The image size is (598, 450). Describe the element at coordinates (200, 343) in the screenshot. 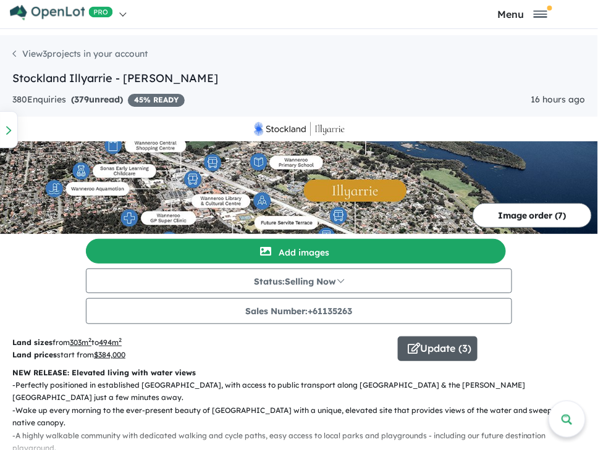

I see `p: from` at that location.